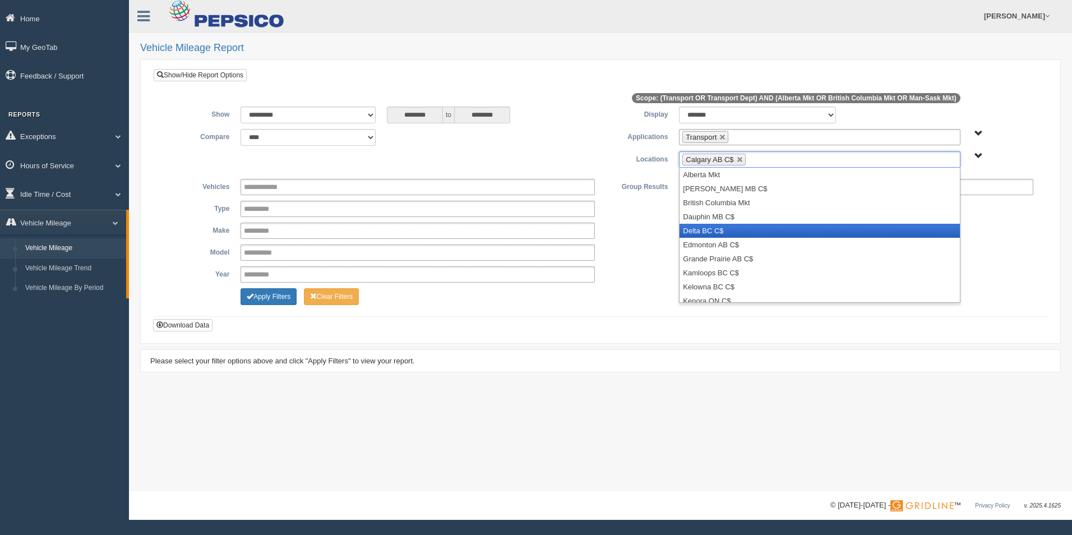 The width and height of the screenshot is (1072, 535). What do you see at coordinates (819, 202) in the screenshot?
I see `li: British Columbia Mkt` at bounding box center [819, 202].